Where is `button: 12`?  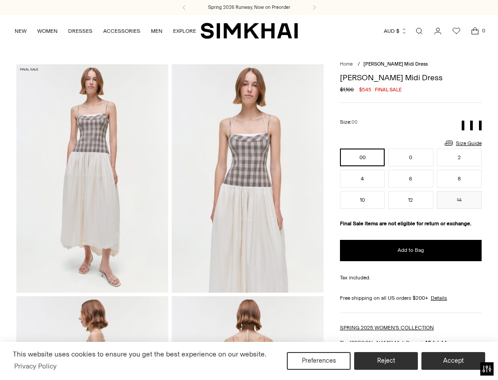
button: 12 is located at coordinates (411, 200).